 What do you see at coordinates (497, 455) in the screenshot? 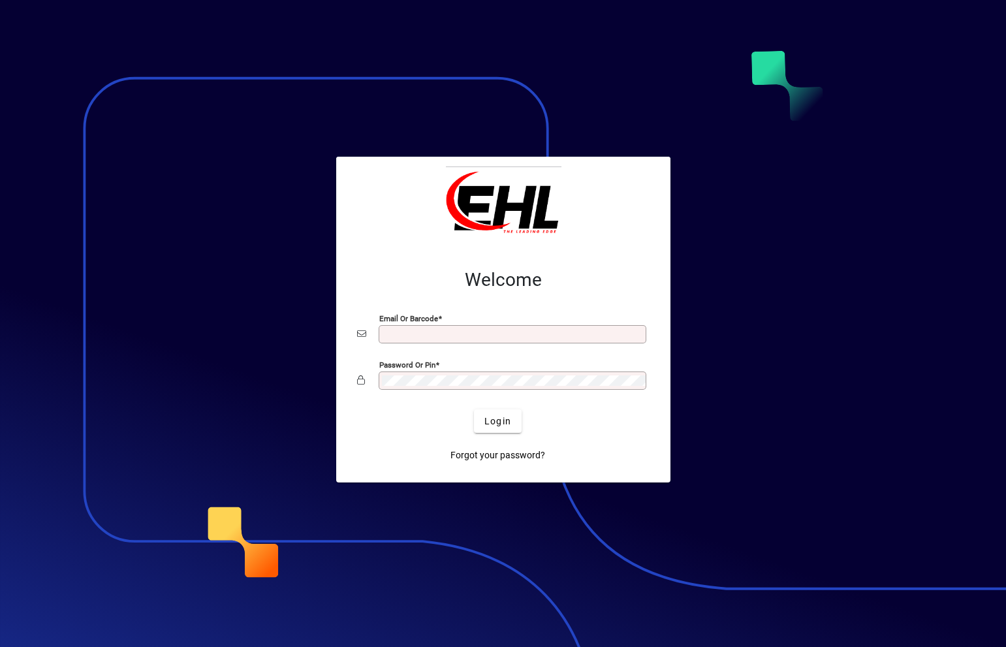
I see `a: Forgot your password?` at bounding box center [497, 455].